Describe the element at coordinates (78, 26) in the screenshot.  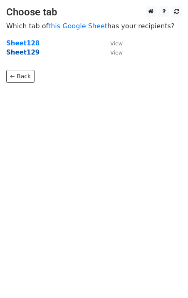
I see `a: this Google Sheet` at that location.